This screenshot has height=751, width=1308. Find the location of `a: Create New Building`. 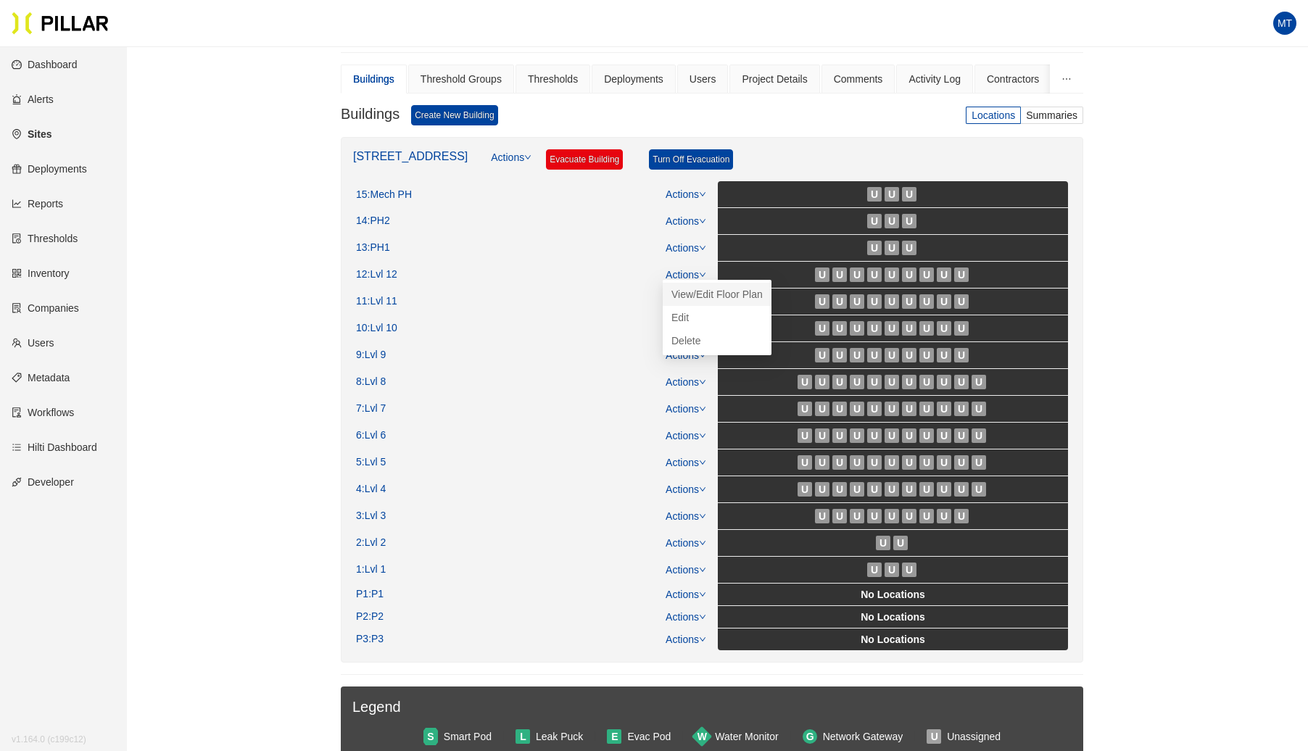

a: Create New Building is located at coordinates (454, 115).